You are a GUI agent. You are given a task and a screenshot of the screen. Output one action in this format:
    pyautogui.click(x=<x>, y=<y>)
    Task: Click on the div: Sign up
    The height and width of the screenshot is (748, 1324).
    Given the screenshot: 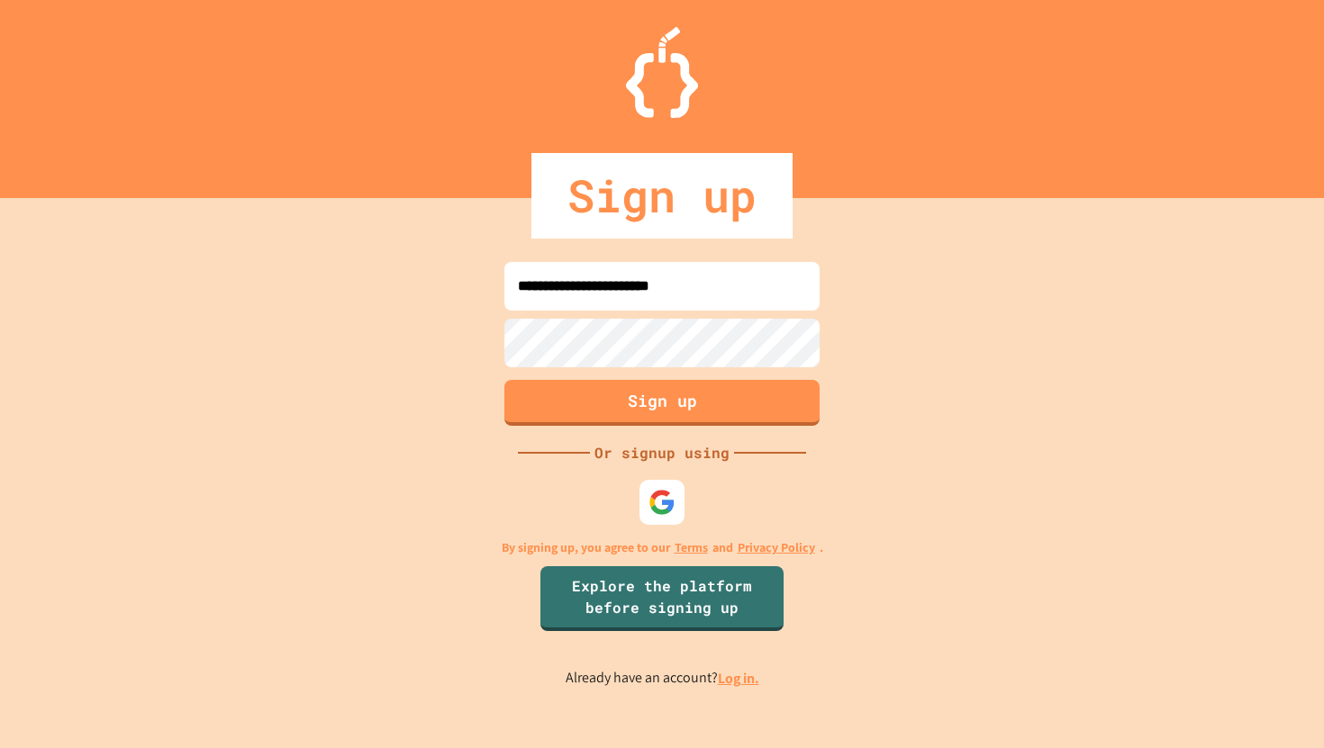 What is the action you would take?
    pyautogui.click(x=662, y=195)
    